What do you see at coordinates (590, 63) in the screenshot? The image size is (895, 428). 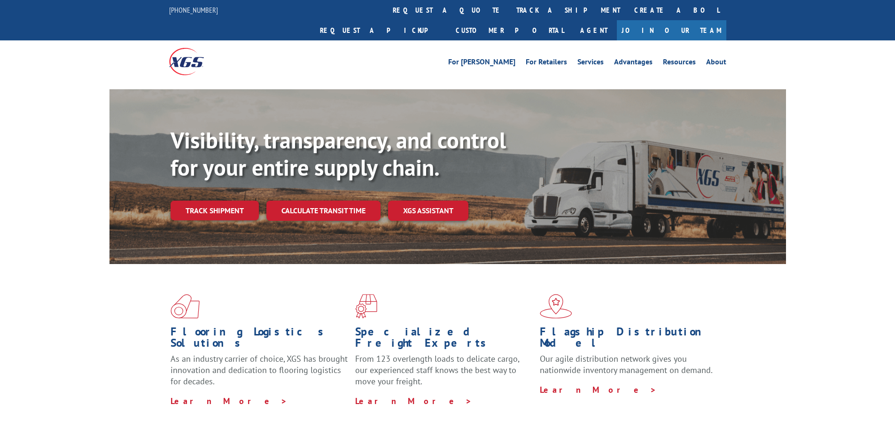 I see `a: Services` at bounding box center [590, 63].